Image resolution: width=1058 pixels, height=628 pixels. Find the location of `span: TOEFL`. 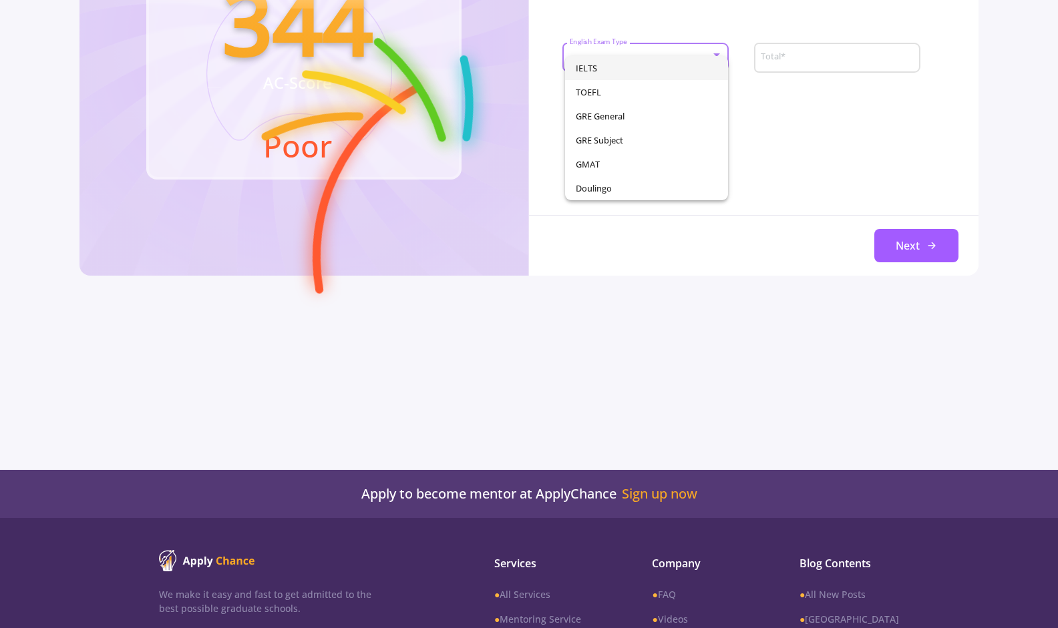

span: TOEFL is located at coordinates (646, 92).